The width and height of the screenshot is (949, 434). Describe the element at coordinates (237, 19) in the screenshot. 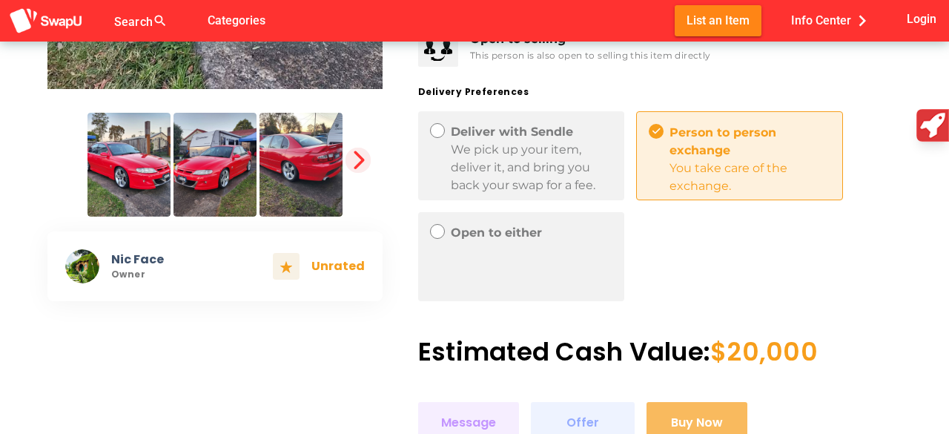

I see `a: Categories` at that location.